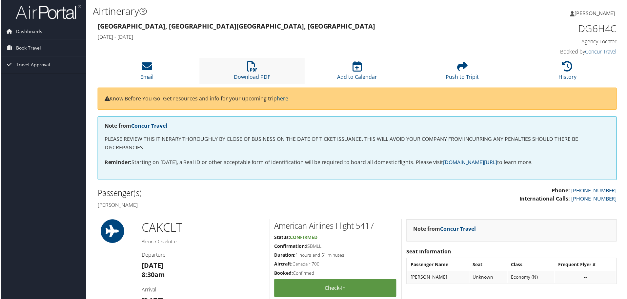 This screenshot has width=627, height=299. What do you see at coordinates (439, 265) in the screenshot?
I see `th: Passenger Name` at bounding box center [439, 265].